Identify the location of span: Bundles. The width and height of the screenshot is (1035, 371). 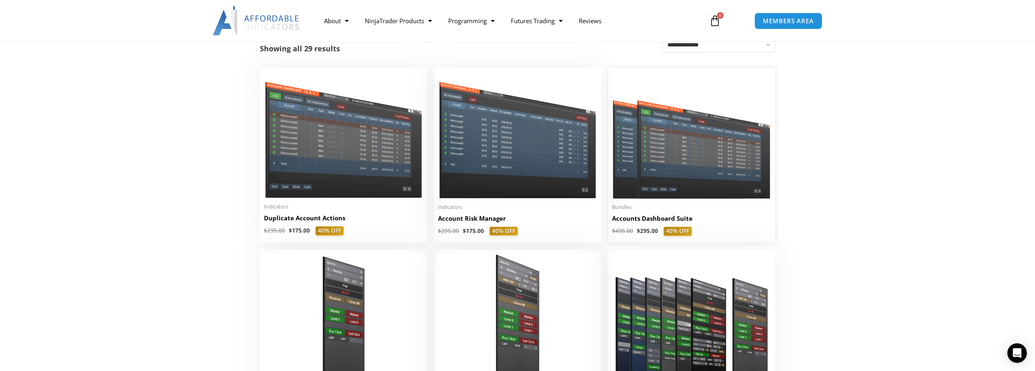
(692, 207).